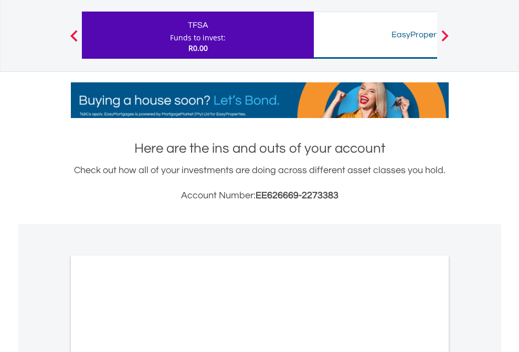  Describe the element at coordinates (445, 40) in the screenshot. I see `button: Next` at that location.